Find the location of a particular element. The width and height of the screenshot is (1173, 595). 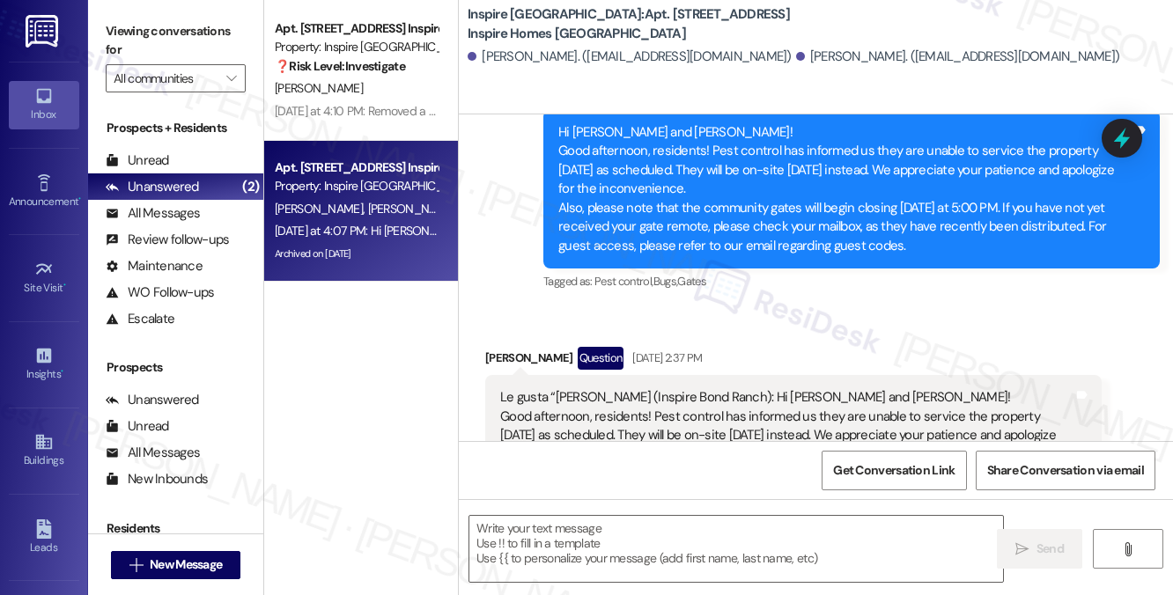

strong: ❓ Risk Level: Investigate is located at coordinates (340, 66).